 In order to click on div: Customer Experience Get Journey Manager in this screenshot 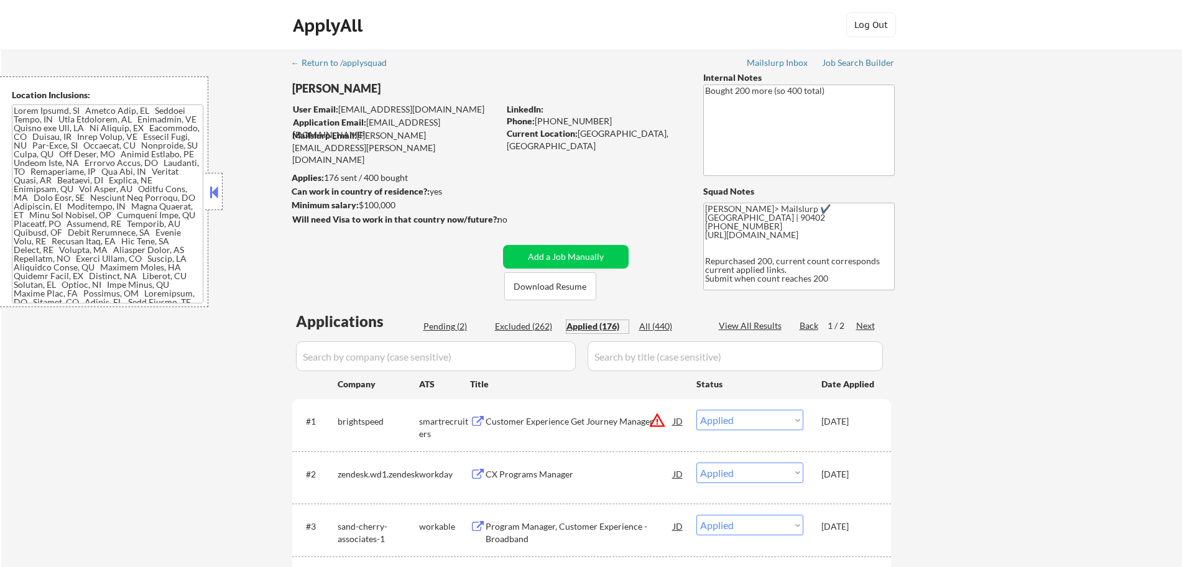, I will do `click(580, 422)`.